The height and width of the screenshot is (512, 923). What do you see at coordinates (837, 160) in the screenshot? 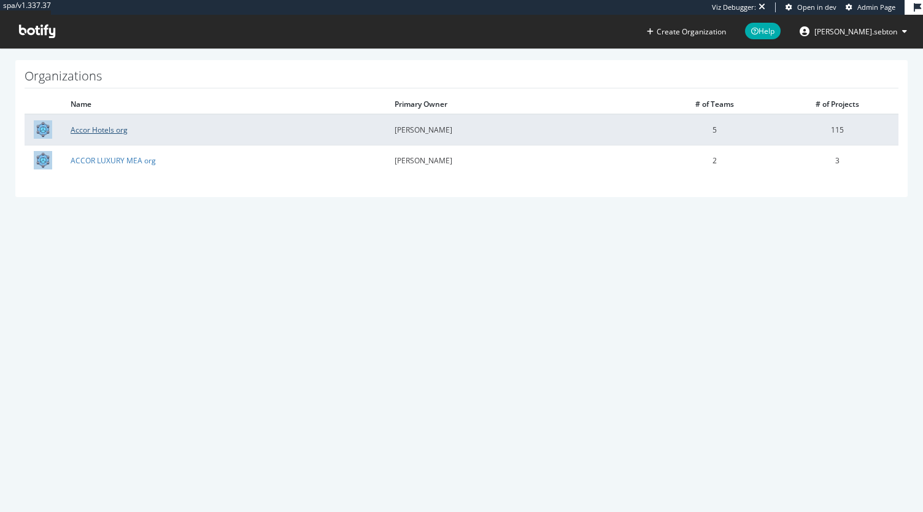
I see `td: 3` at bounding box center [837, 160].